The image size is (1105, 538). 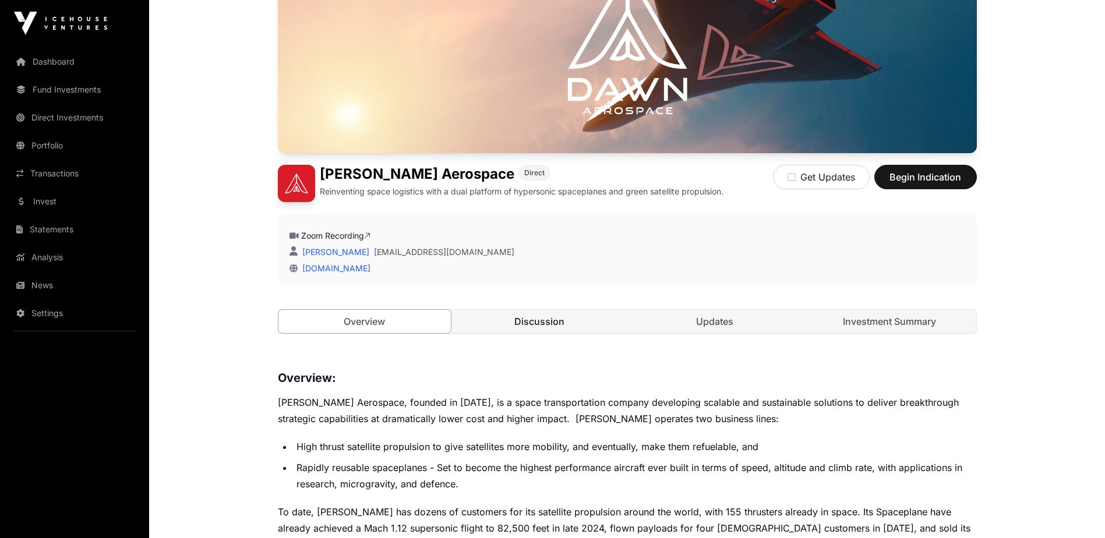 What do you see at coordinates (540, 322) in the screenshot?
I see `a: Discussion` at bounding box center [540, 322].